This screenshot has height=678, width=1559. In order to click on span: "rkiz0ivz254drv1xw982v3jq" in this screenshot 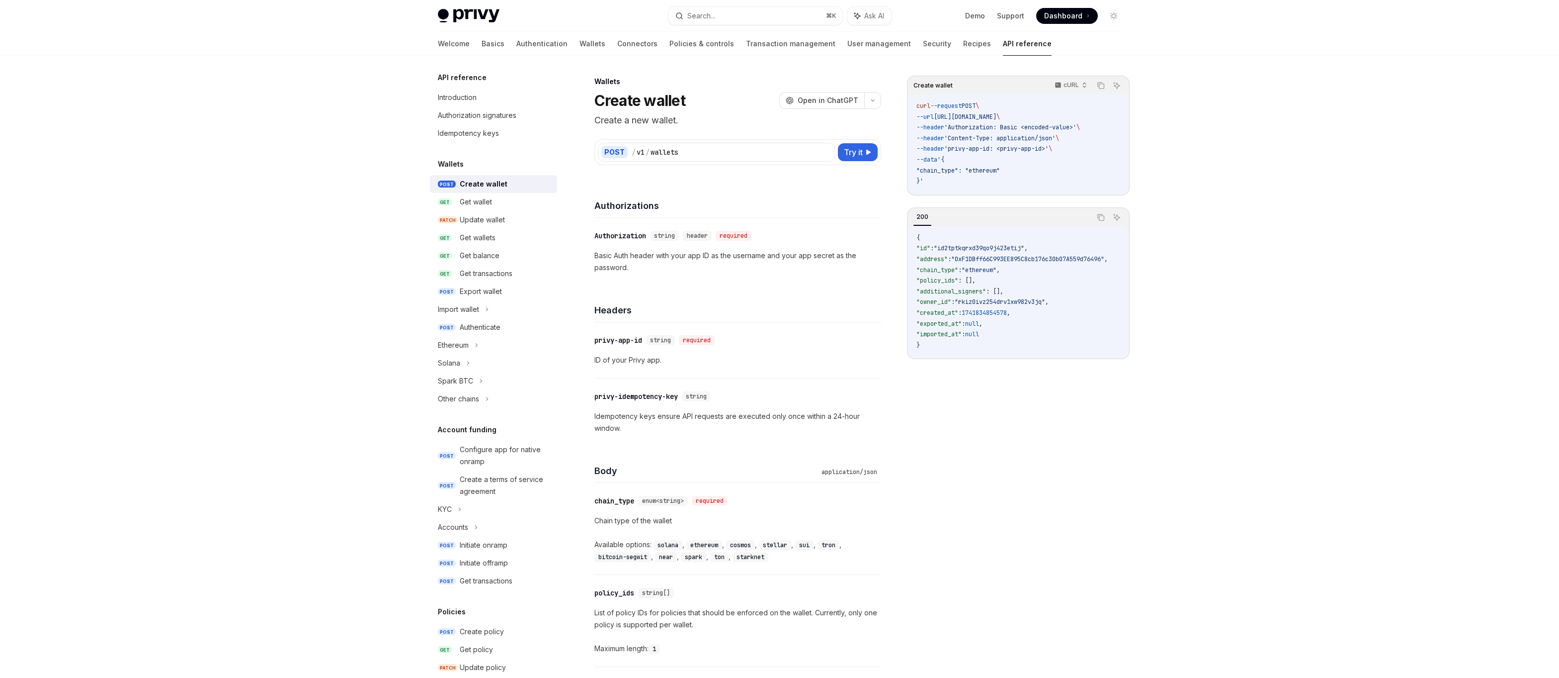, I will do `click(1000, 302)`.